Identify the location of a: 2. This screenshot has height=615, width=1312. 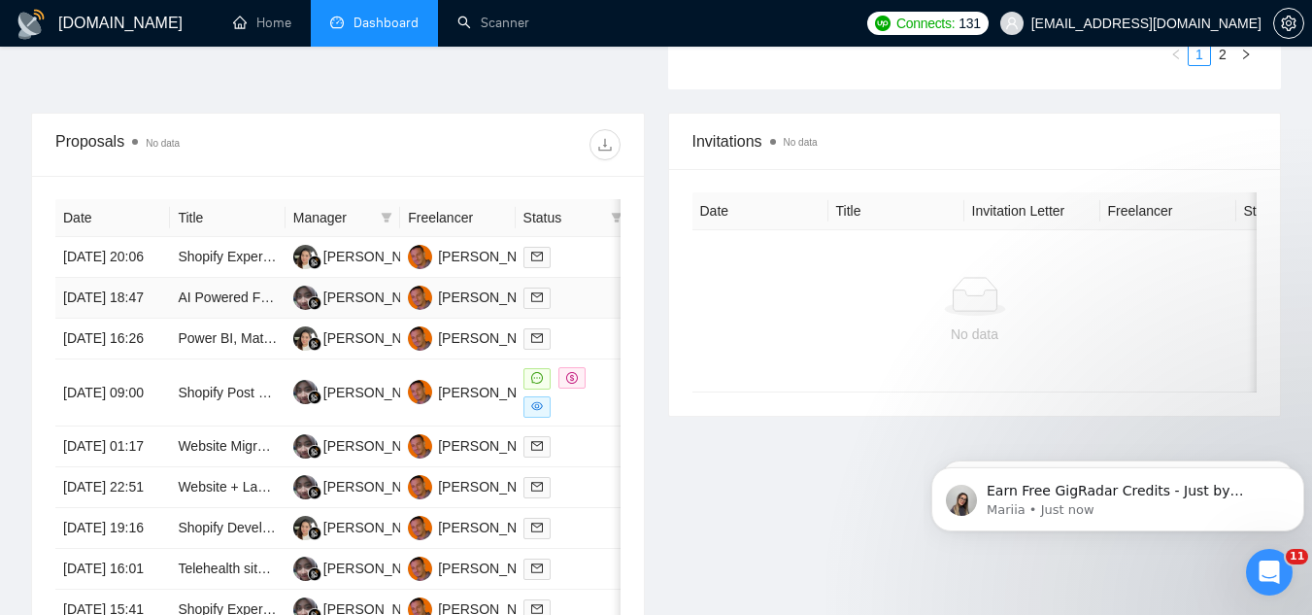
(1223, 54).